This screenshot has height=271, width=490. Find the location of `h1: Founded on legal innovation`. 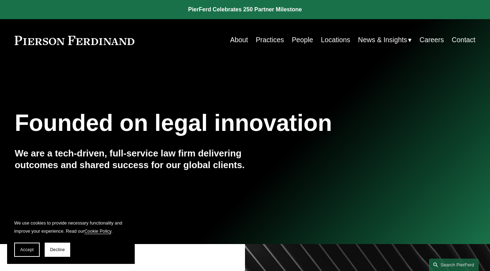

h1: Founded on legal innovation is located at coordinates (206, 123).